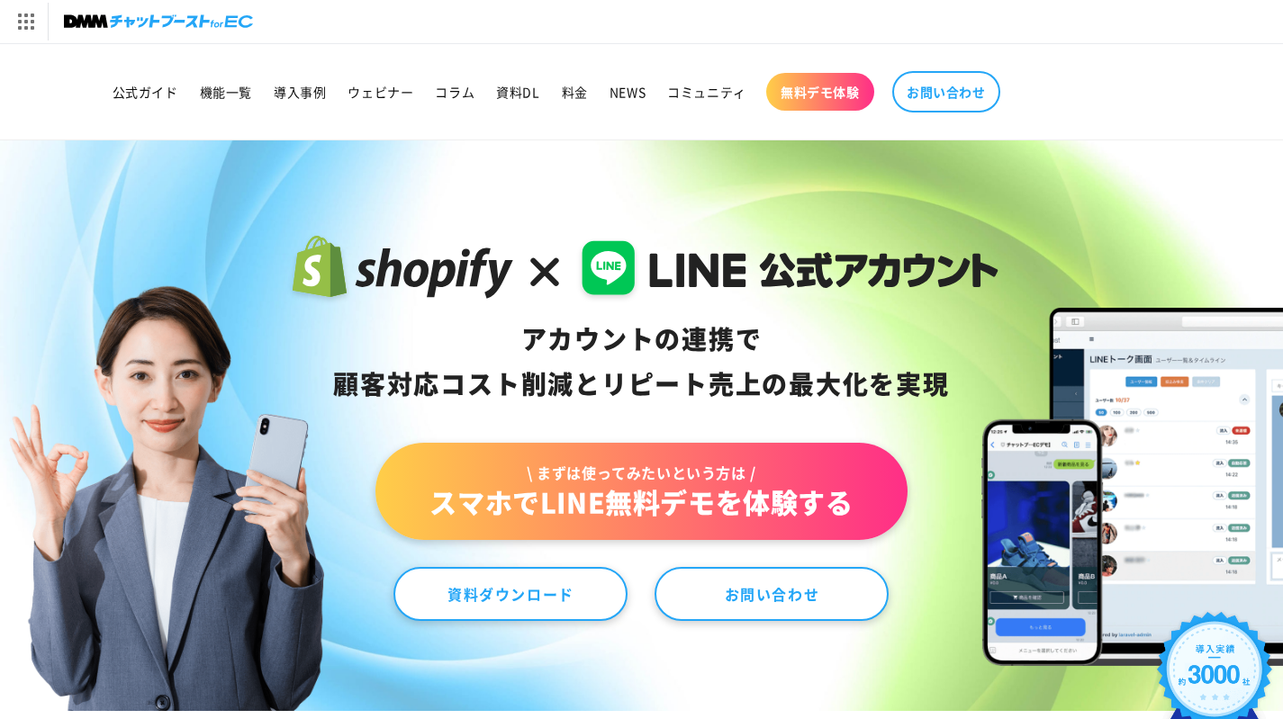 This screenshot has width=1283, height=719. I want to click on a: ウェビナー, so click(380, 92).